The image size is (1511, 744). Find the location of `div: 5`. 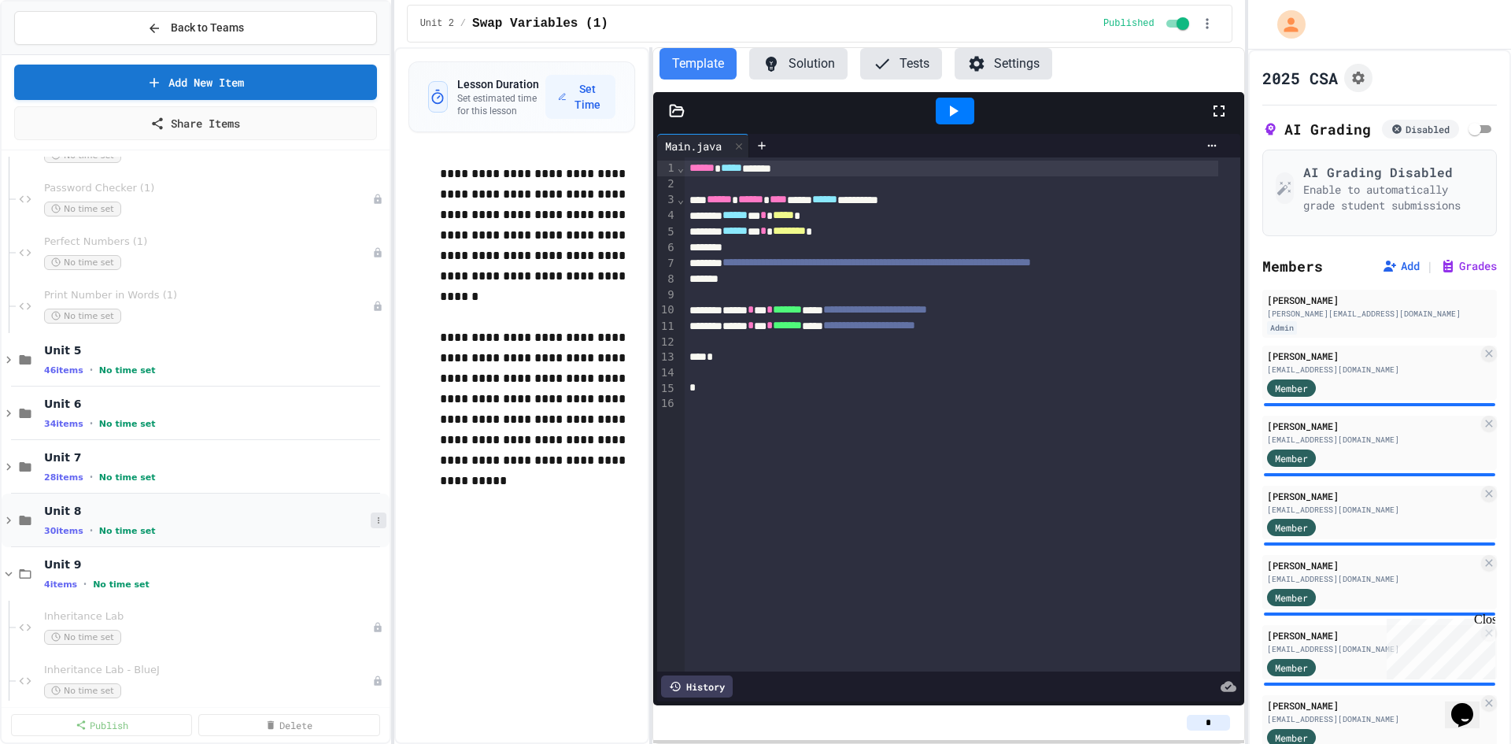

div: 5 is located at coordinates (667, 232).